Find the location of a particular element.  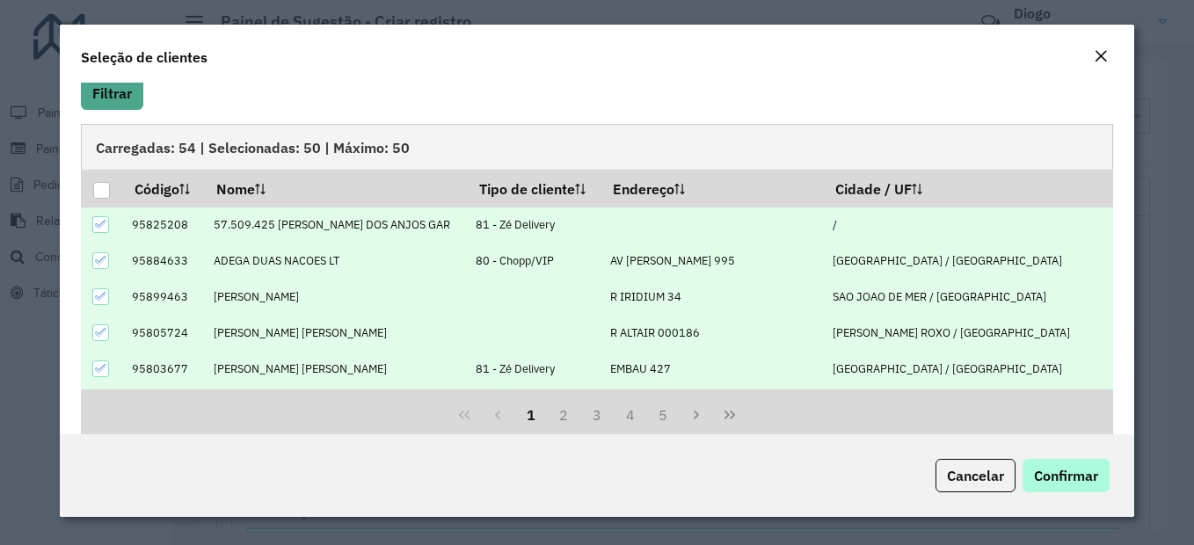

td: 95825208 is located at coordinates (163, 225).